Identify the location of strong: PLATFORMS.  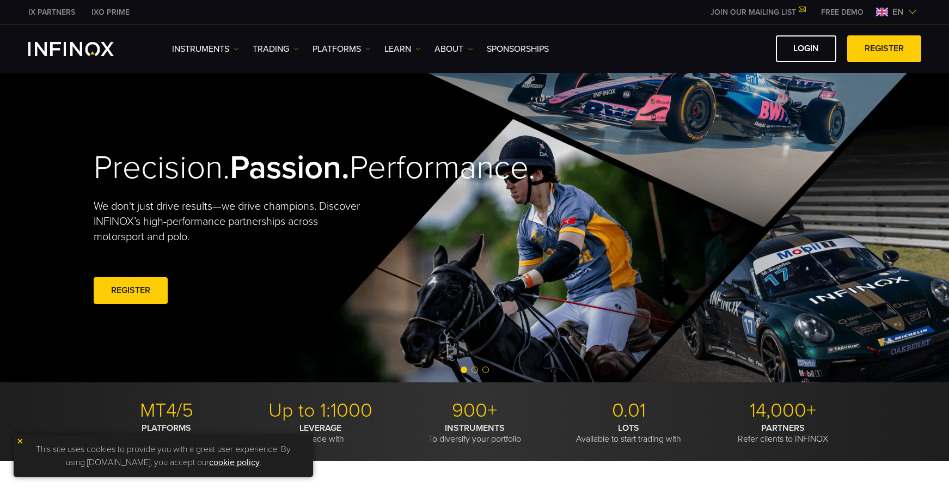
(166, 428).